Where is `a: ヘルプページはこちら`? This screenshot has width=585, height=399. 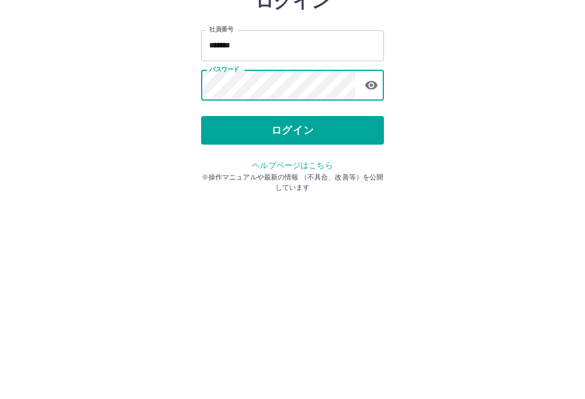 a: ヘルプページはこちら is located at coordinates (292, 247).